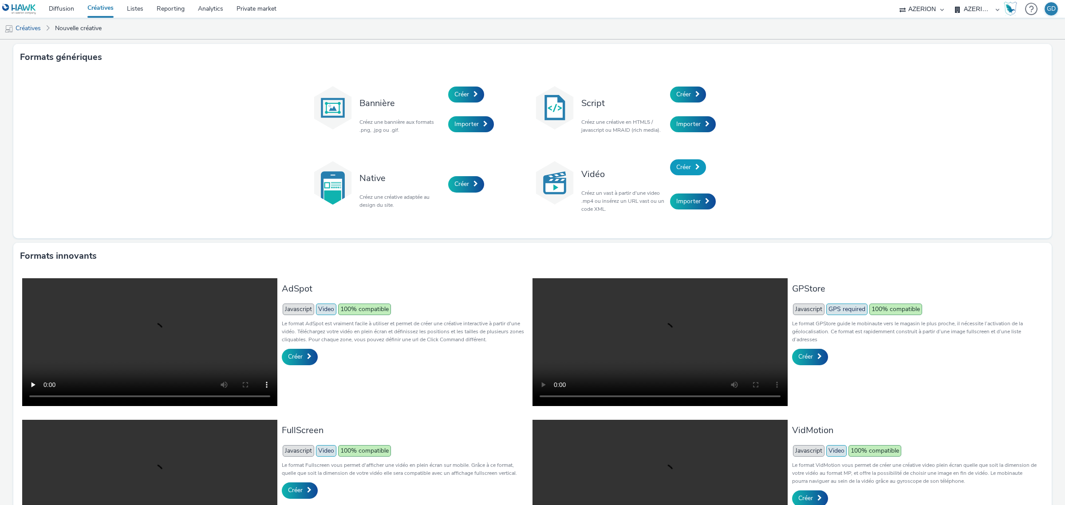  I want to click on img: Hawk Academy, so click(1011, 9).